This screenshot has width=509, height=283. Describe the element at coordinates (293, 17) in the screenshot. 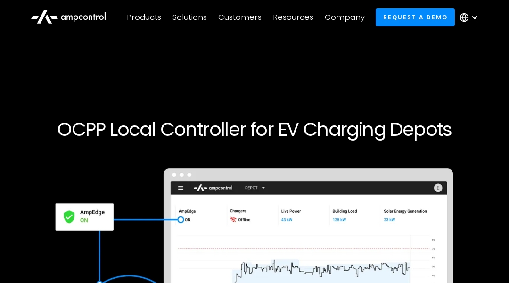

I see `div: Resources` at that location.